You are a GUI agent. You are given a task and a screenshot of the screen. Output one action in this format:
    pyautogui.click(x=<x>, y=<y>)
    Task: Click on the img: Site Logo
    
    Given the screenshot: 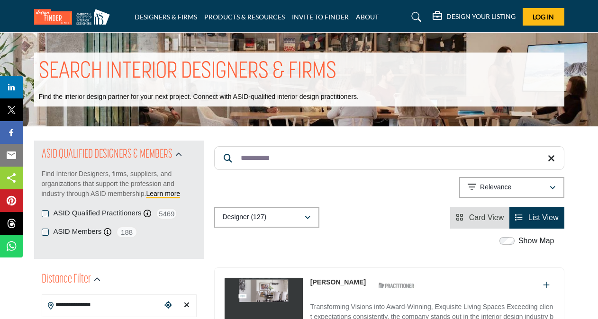 What is the action you would take?
    pyautogui.click(x=74, y=17)
    